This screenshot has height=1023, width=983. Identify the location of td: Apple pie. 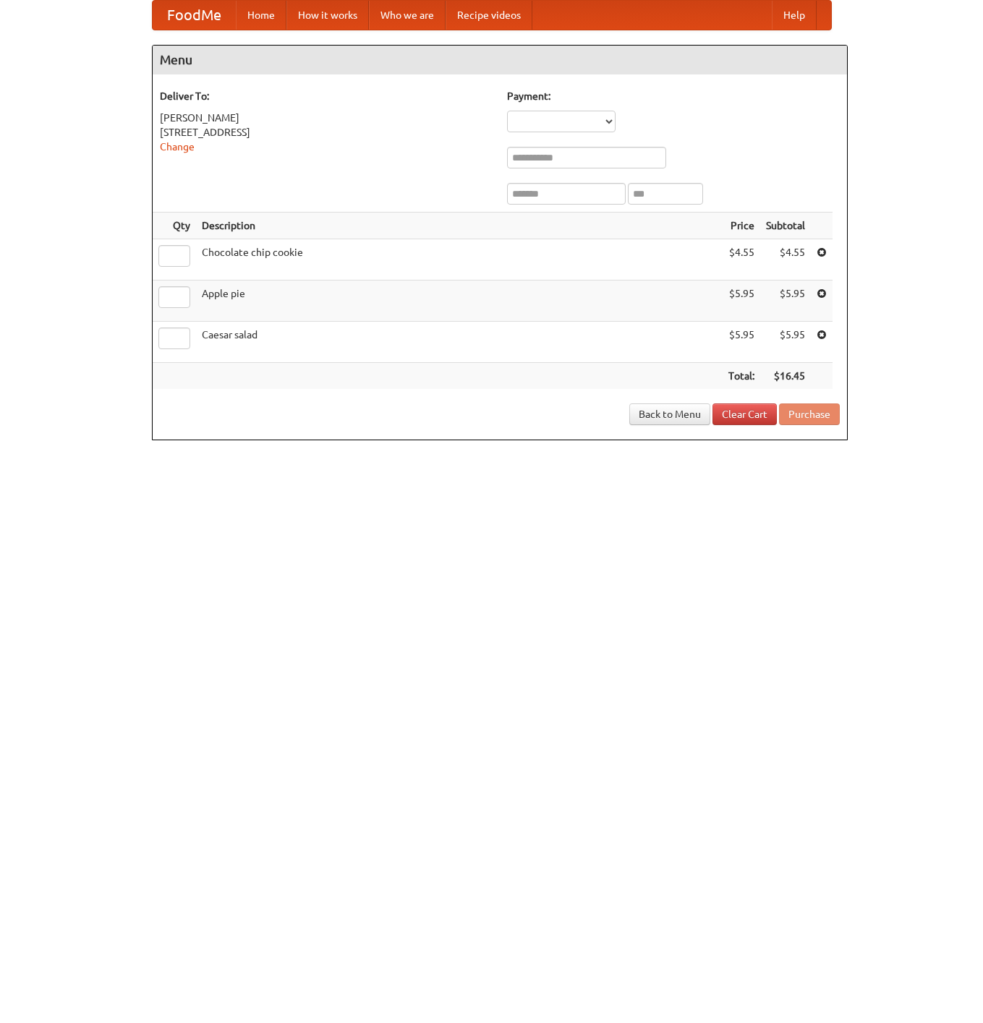
(459, 301).